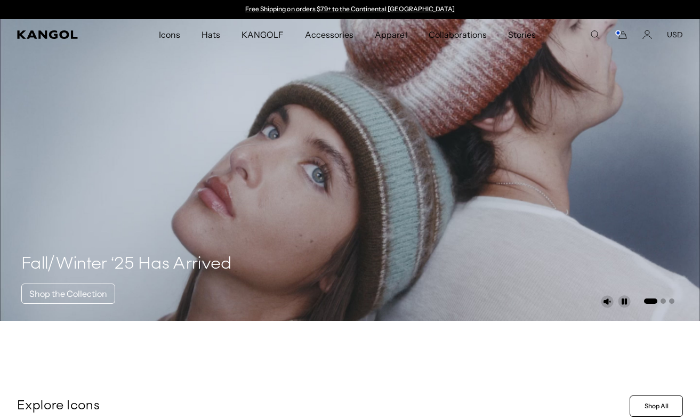 The height and width of the screenshot is (420, 700). Describe the element at coordinates (329, 35) in the screenshot. I see `span: Accessories` at that location.